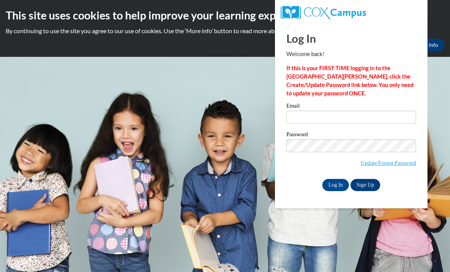 The image size is (450, 272). Describe the element at coordinates (365, 185) in the screenshot. I see `a: Sign Up` at that location.